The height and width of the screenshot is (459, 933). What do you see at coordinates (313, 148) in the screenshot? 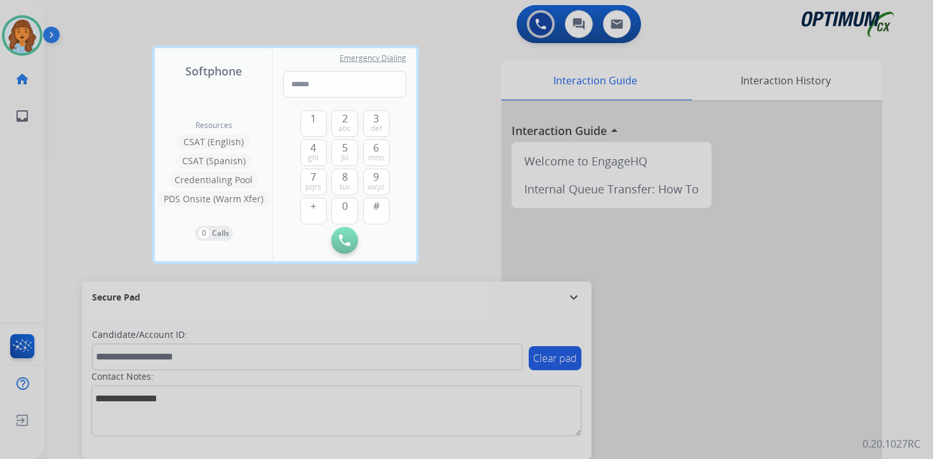
I see `span: 4` at bounding box center [313, 148].